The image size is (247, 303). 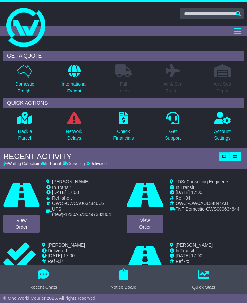 I want to click on div: Recent Chats, so click(x=43, y=287).